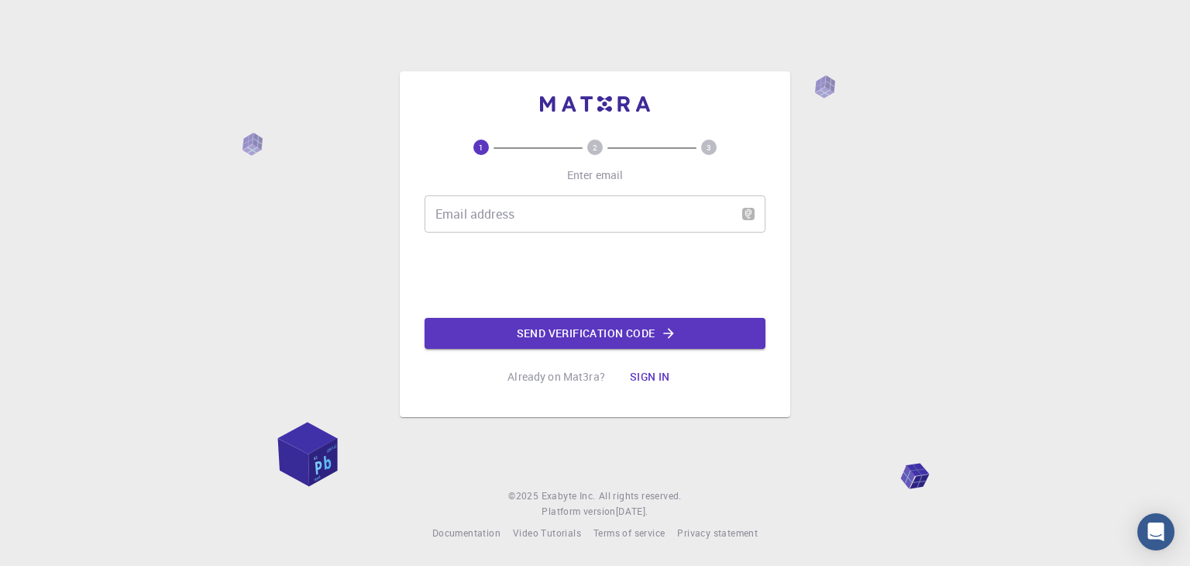 The image size is (1190, 566). Describe the element at coordinates (466, 533) in the screenshot. I see `a: Documentation` at that location.